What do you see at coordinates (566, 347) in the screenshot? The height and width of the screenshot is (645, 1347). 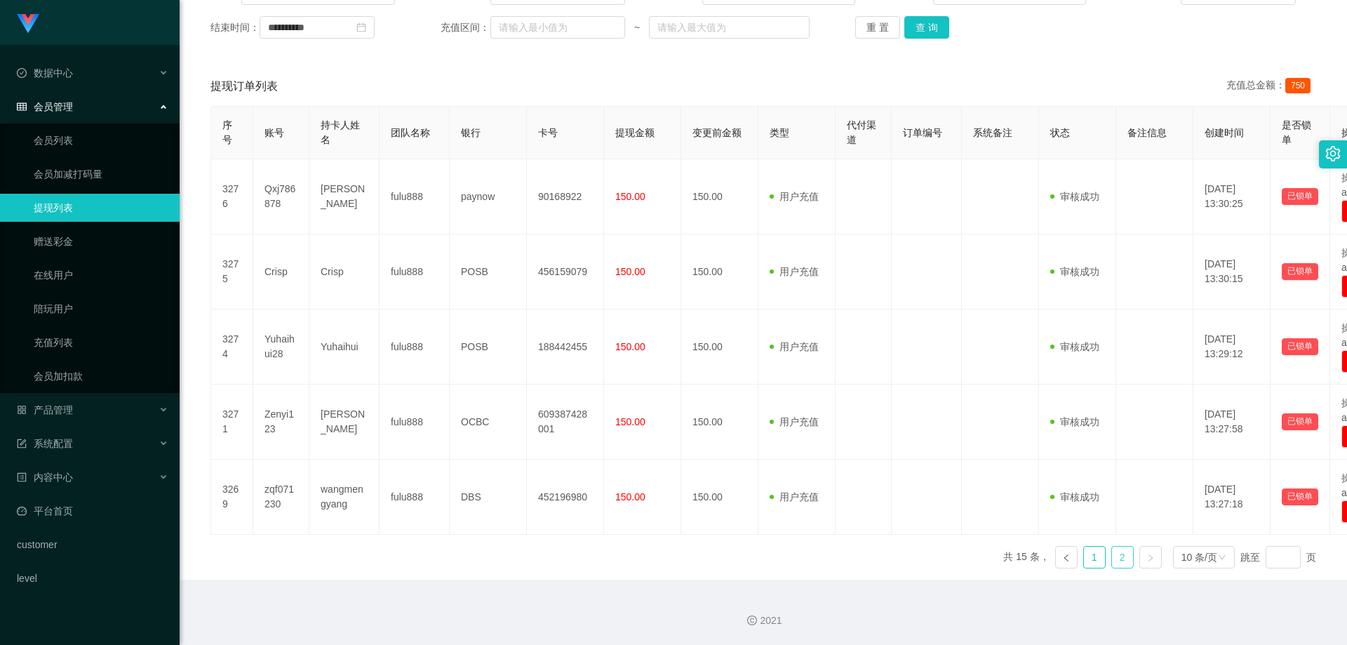 I see `td: 188442455` at bounding box center [566, 347].